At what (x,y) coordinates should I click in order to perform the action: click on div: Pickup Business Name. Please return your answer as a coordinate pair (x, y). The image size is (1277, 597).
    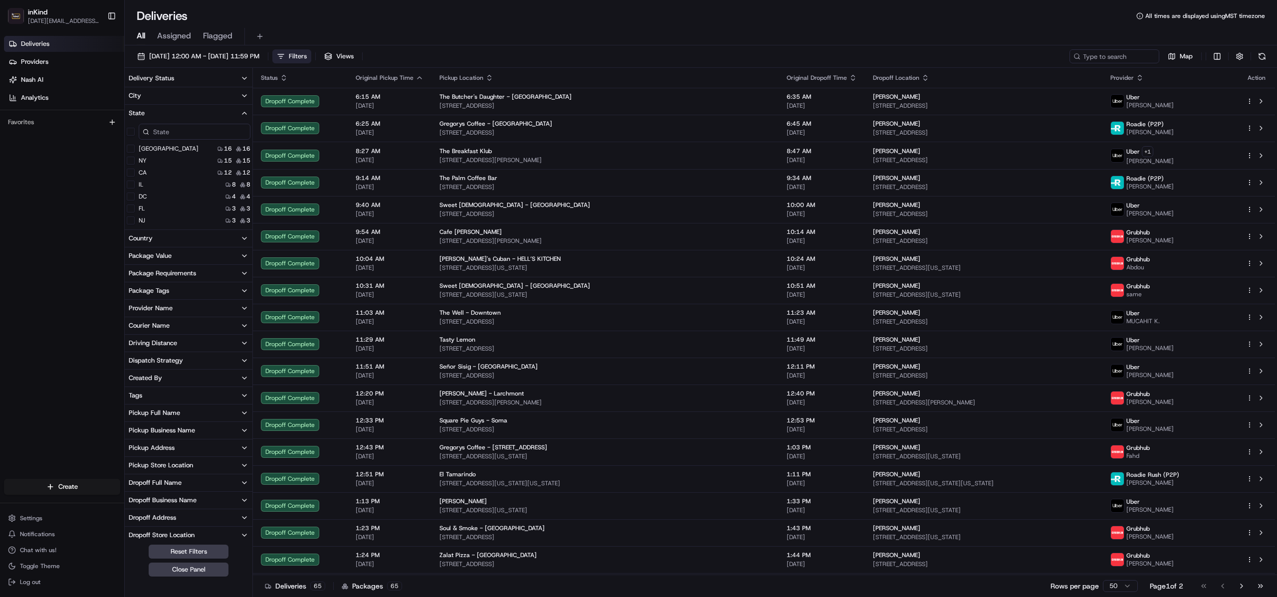
    Looking at the image, I should click on (162, 430).